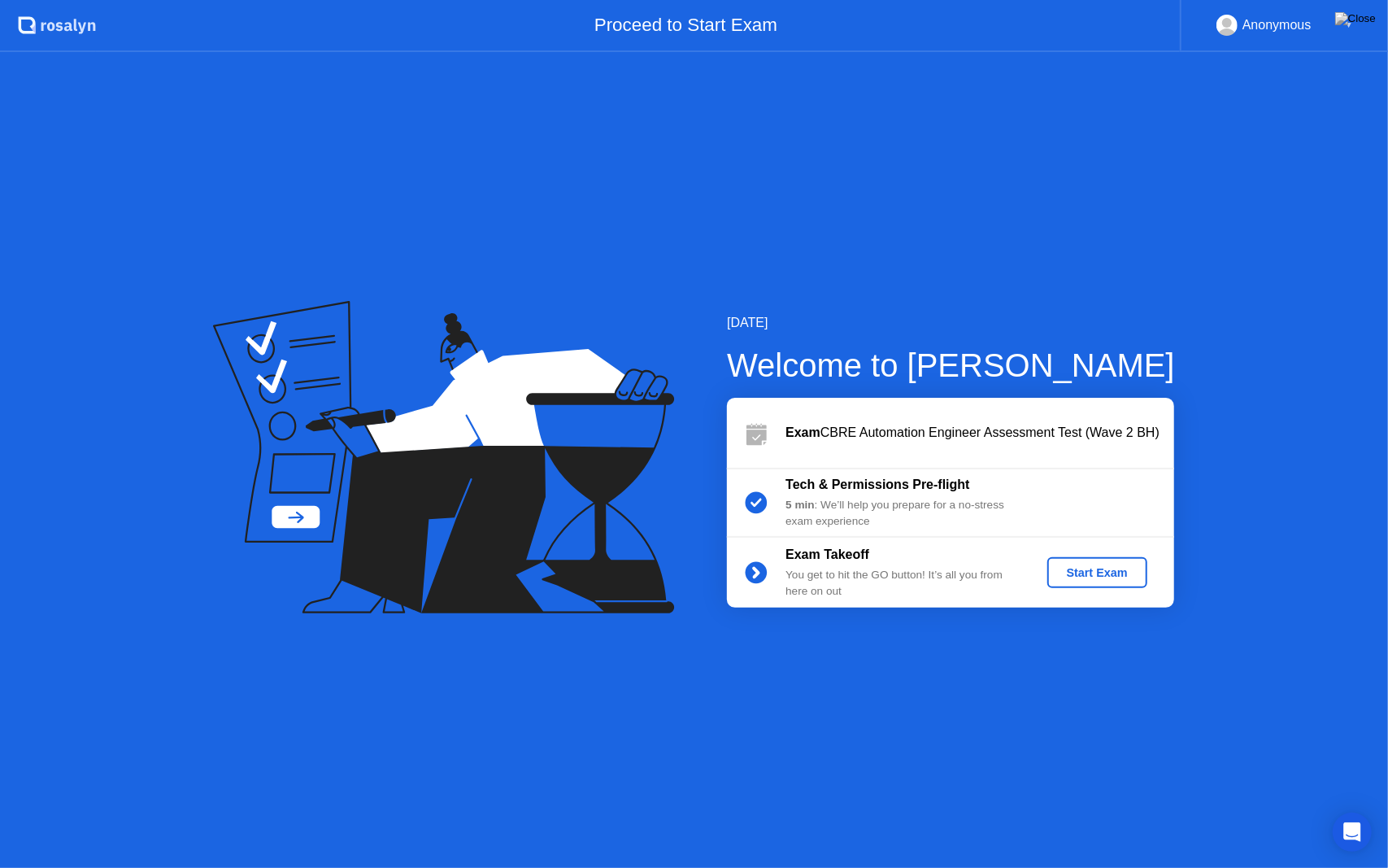 The width and height of the screenshot is (1388, 868). What do you see at coordinates (827, 554) in the screenshot?
I see `b: Exam Takeoff` at bounding box center [827, 554].